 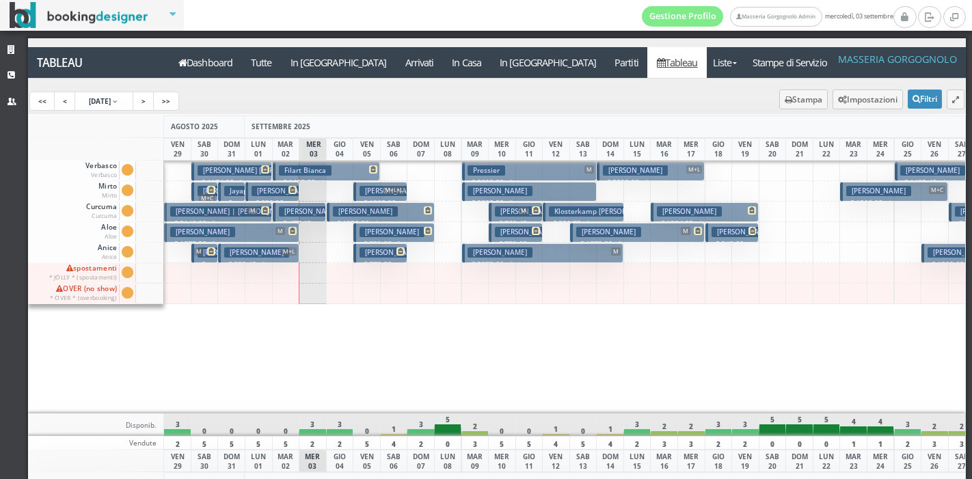 What do you see at coordinates (96, 443) in the screenshot?
I see `div: Vendute` at bounding box center [96, 443].